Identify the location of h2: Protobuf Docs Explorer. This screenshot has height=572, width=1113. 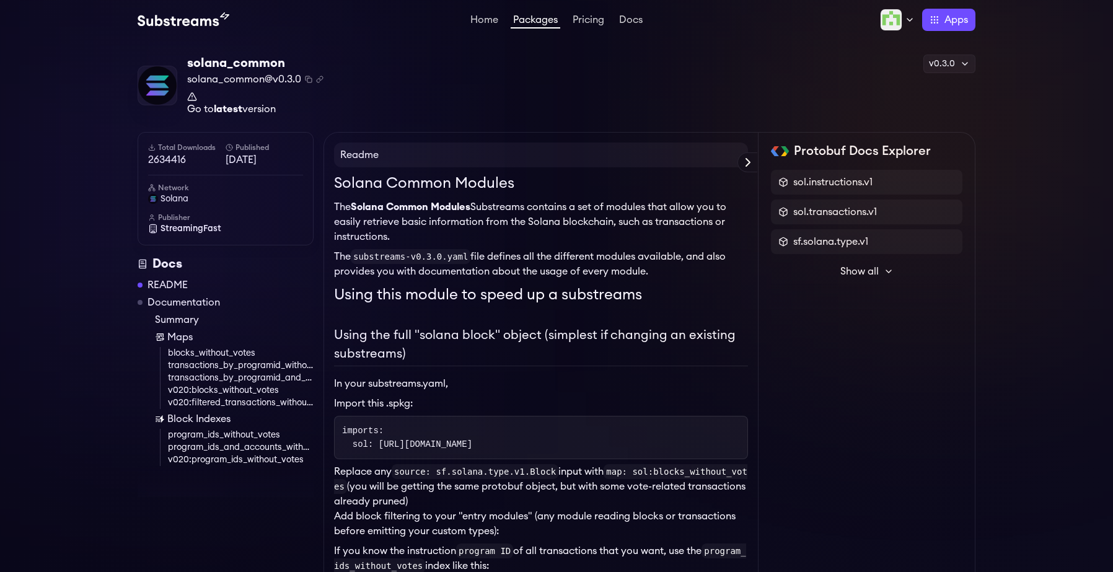
(862, 151).